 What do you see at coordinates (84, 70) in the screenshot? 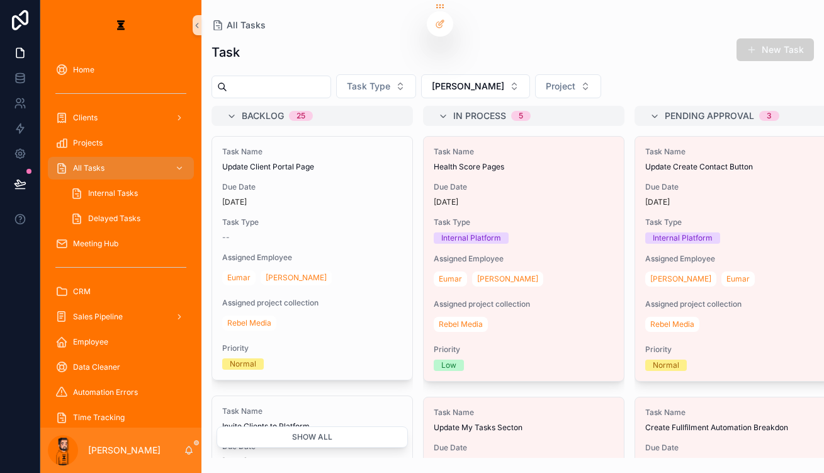
I see `span: Home` at bounding box center [84, 70].